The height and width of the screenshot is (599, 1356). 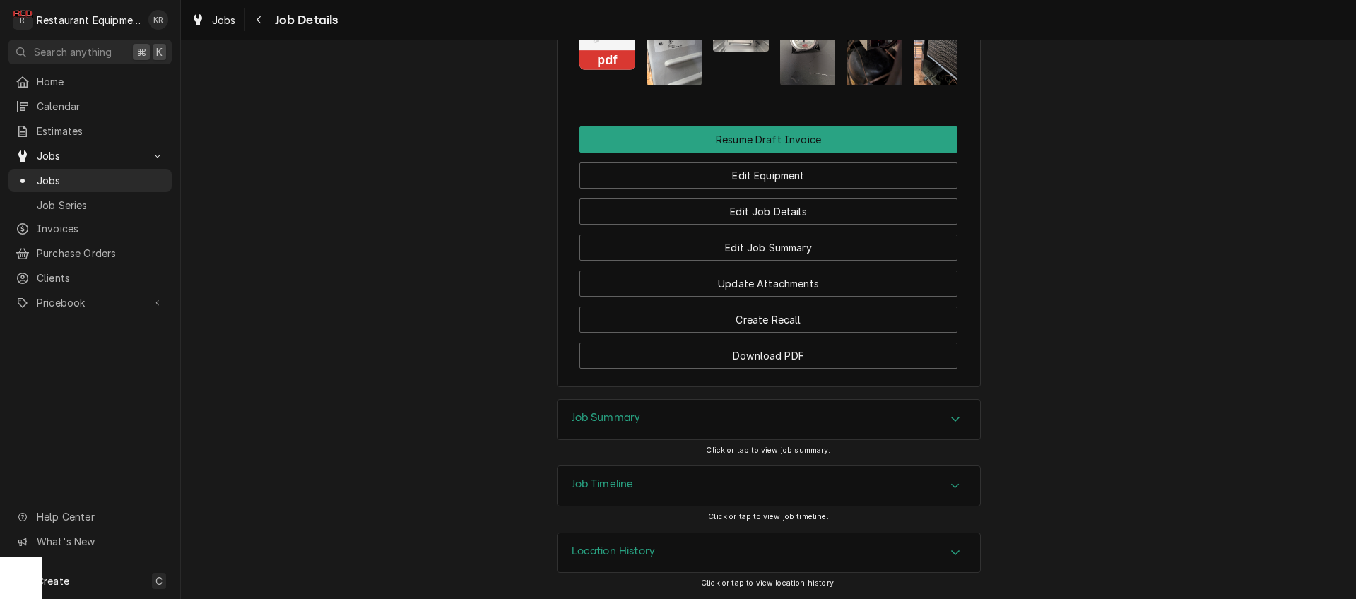 What do you see at coordinates (768, 450) in the screenshot?
I see `span: Click or tap to view job summary.` at bounding box center [768, 450].